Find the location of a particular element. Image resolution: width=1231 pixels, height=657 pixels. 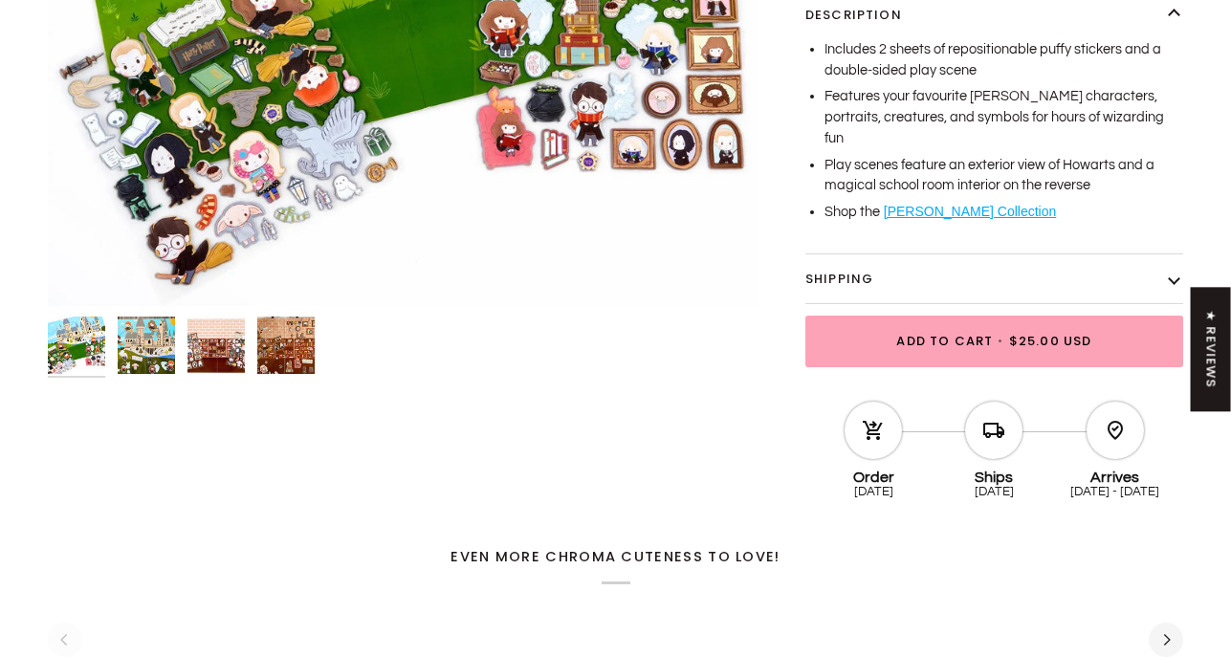

div: Arrives is located at coordinates (1115, 473).